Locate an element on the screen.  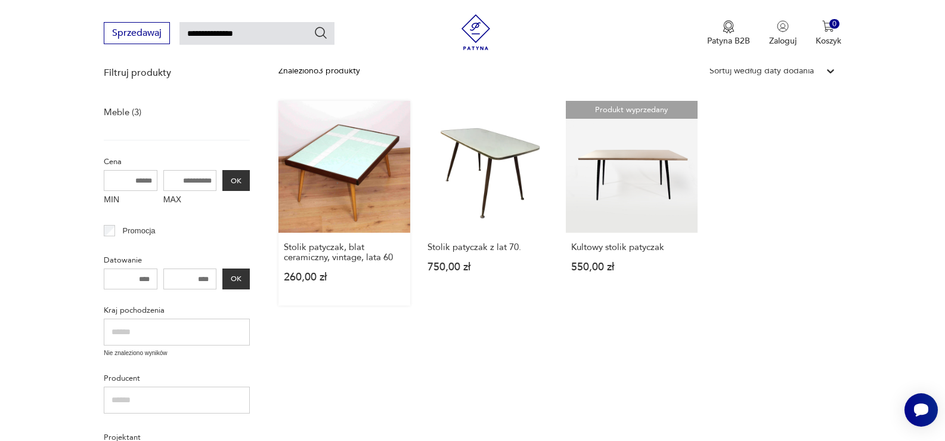
p: 260,00 zł is located at coordinates (344, 277).